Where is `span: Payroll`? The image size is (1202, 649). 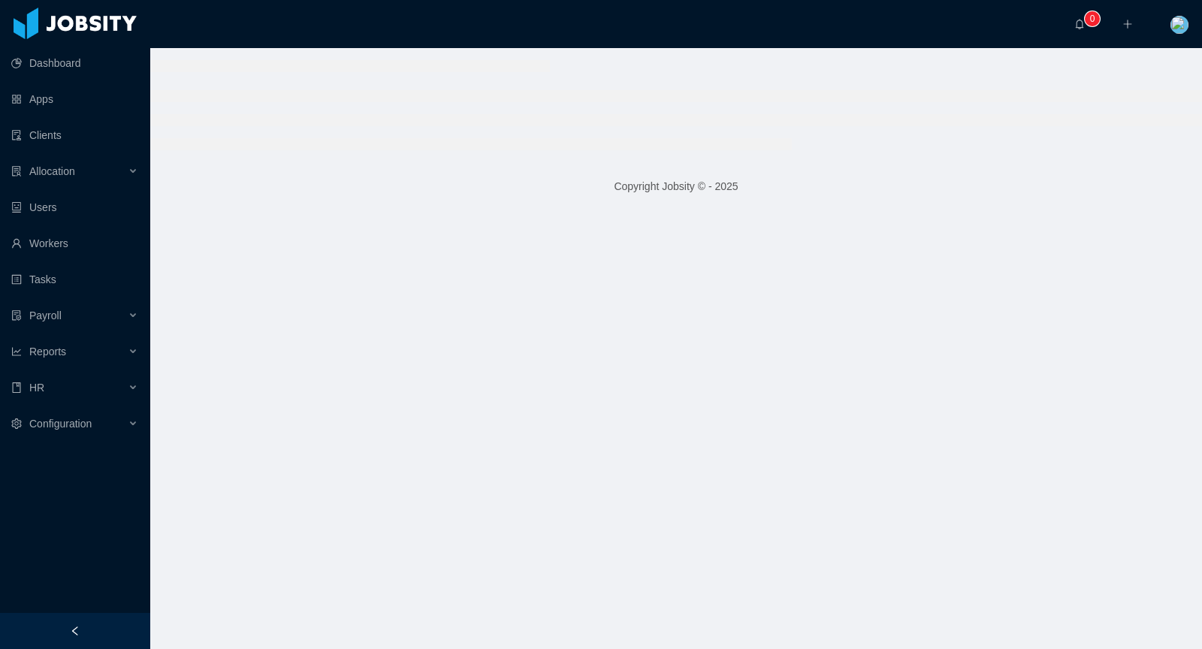
span: Payroll is located at coordinates (45, 316).